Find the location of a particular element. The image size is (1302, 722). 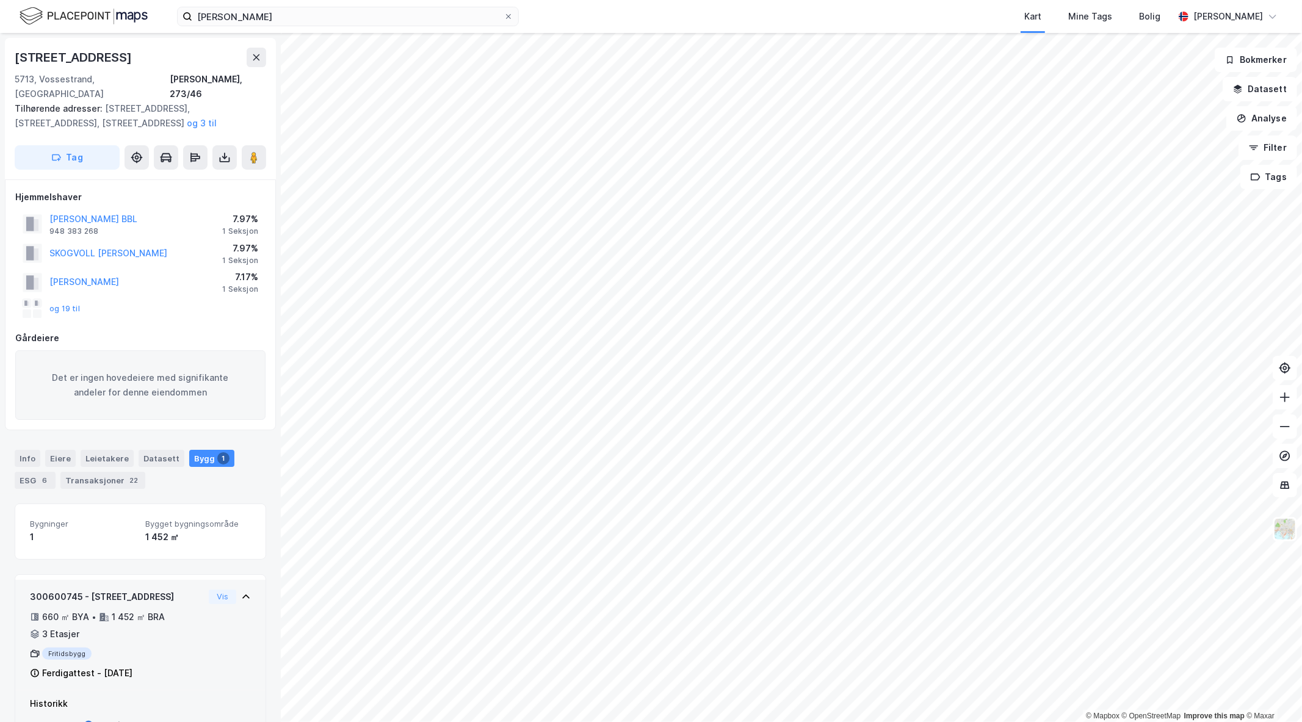

button: Tags is located at coordinates (1268, 177).